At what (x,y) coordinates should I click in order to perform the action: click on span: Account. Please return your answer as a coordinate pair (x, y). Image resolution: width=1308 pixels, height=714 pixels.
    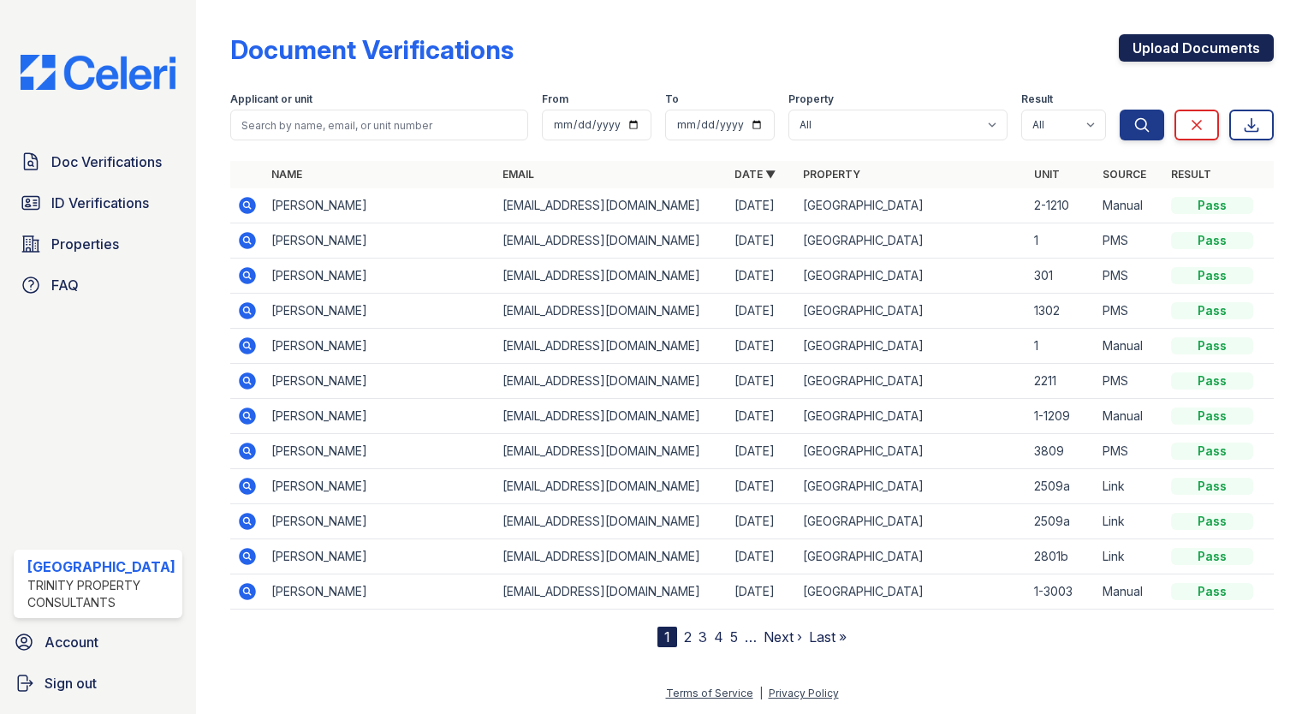
    Looking at the image, I should click on (71, 642).